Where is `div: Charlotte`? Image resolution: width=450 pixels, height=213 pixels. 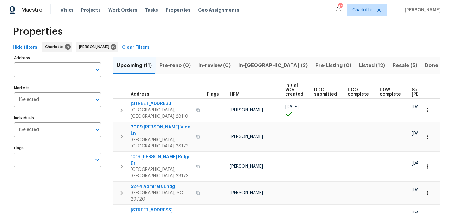 div: Charlotte is located at coordinates (57, 47).